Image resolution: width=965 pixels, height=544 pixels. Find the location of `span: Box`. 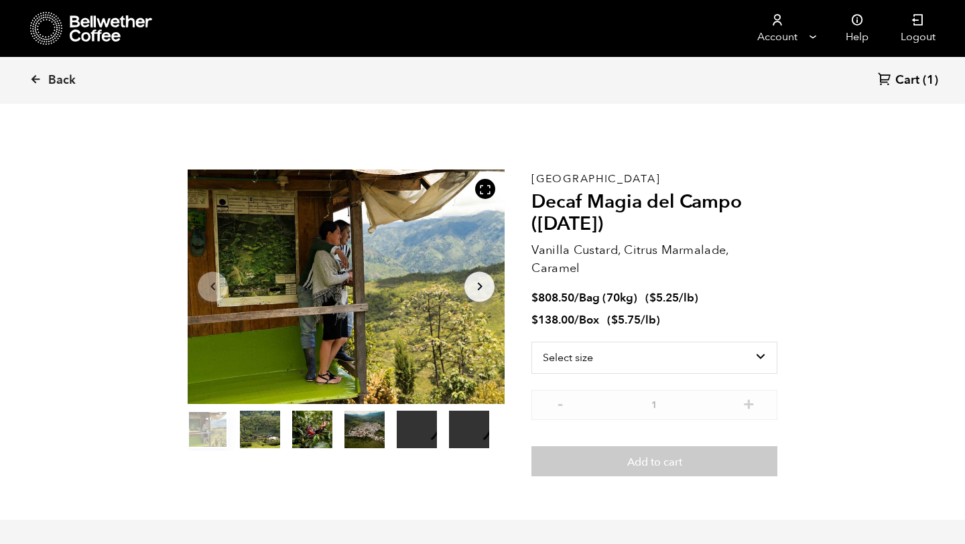

span: Box is located at coordinates (589, 320).